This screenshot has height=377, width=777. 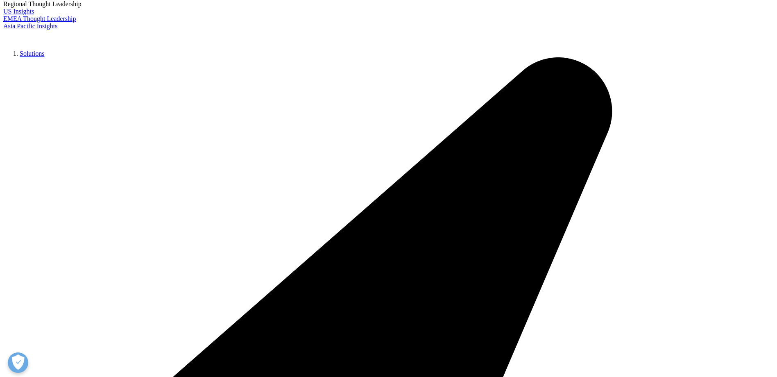 What do you see at coordinates (18, 362) in the screenshot?
I see `button: Open Preferences` at bounding box center [18, 362].